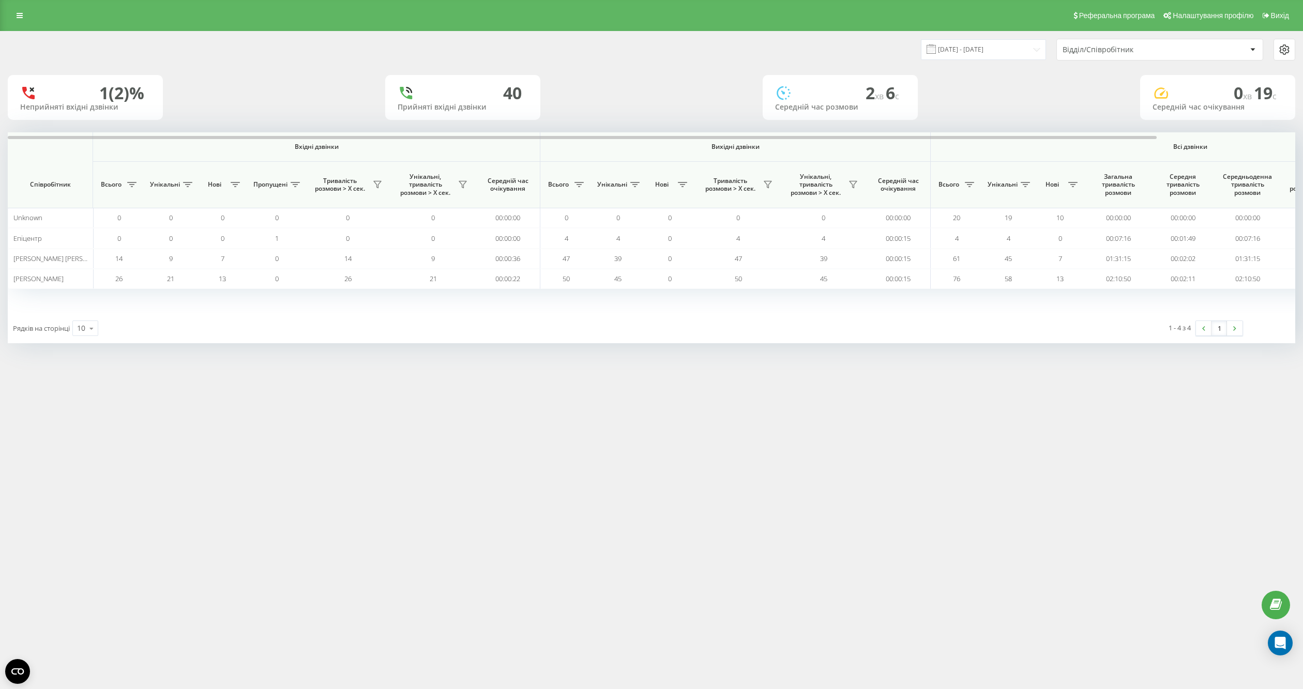 This screenshot has height=689, width=1303. What do you see at coordinates (566, 259) in the screenshot?
I see `span: 47` at bounding box center [566, 259].